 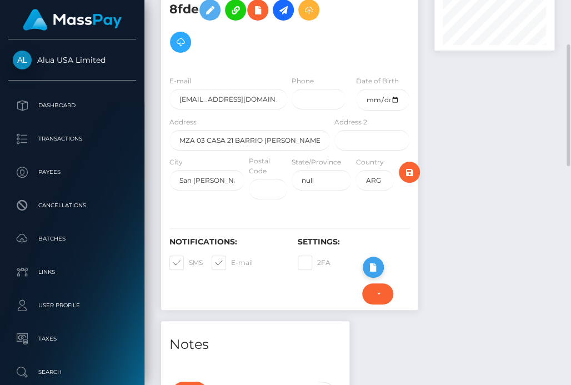 I want to click on img: MassPay Logo, so click(x=72, y=19).